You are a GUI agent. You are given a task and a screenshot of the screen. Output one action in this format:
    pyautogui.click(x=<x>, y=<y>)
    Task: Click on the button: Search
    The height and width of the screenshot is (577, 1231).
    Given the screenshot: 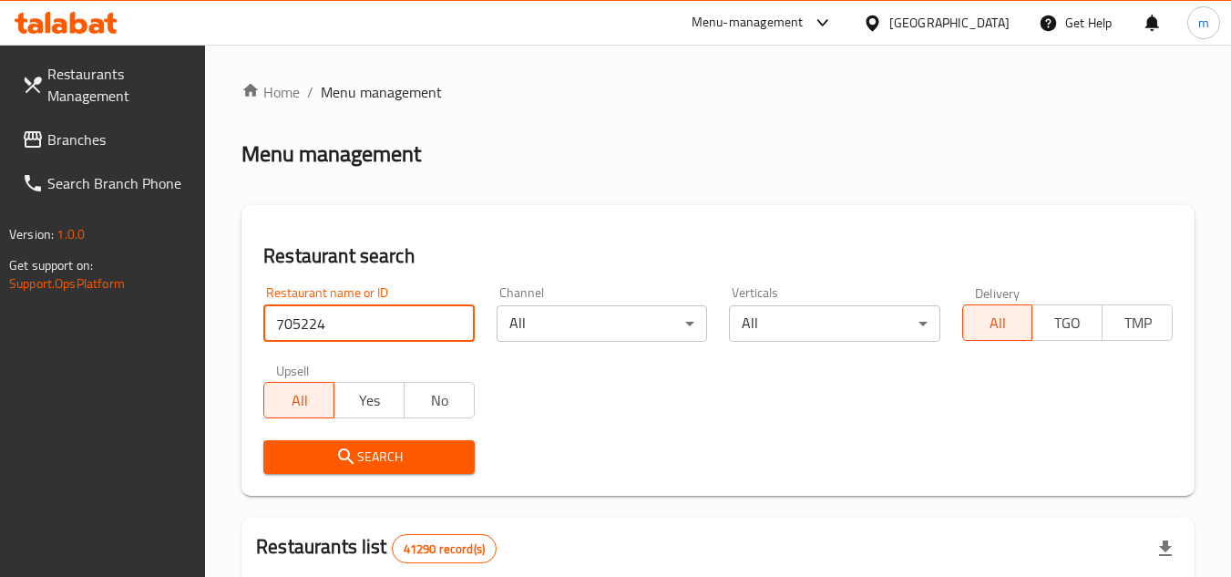 What is the action you would take?
    pyautogui.click(x=368, y=457)
    